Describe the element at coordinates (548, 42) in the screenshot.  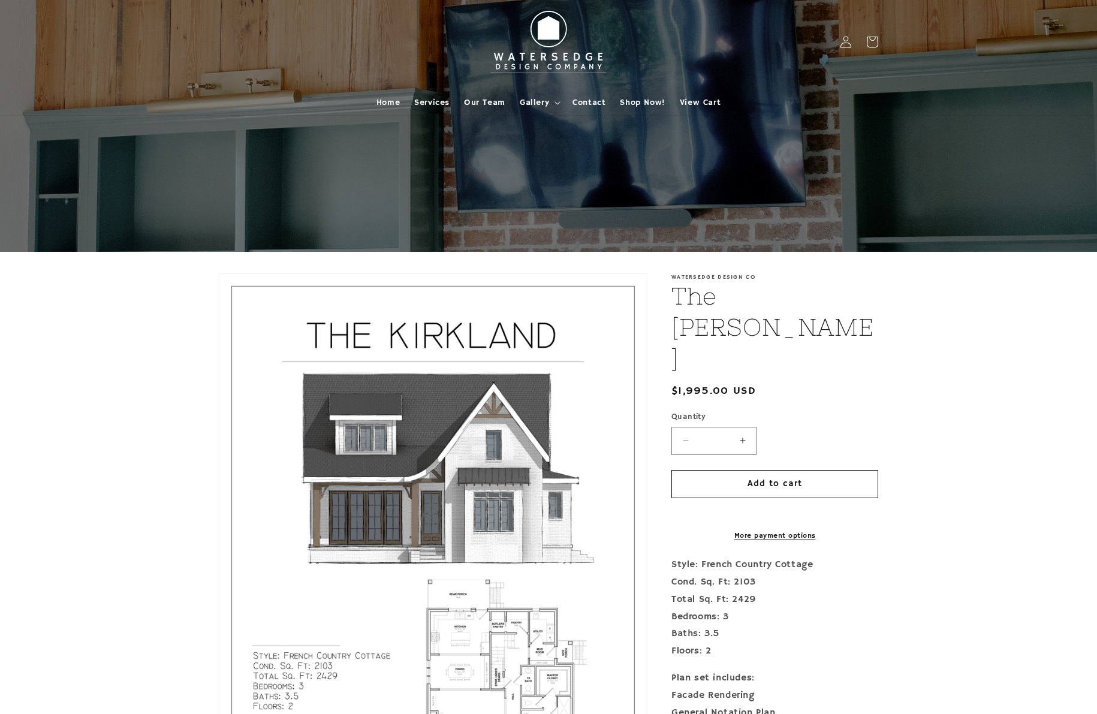
I see `img: Watersedge Design Co` at that location.